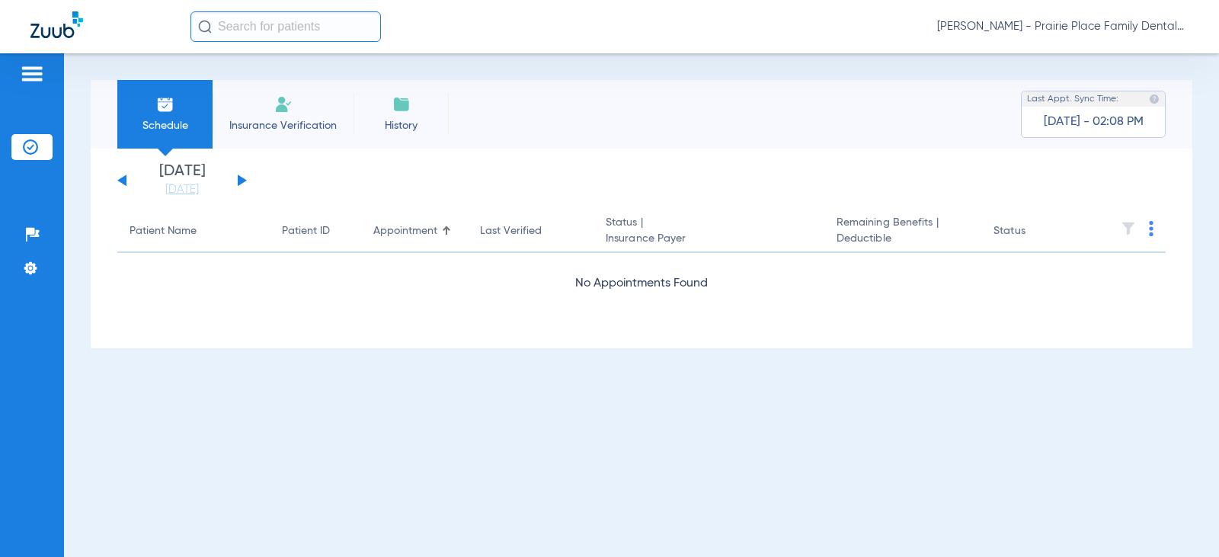 The width and height of the screenshot is (1219, 557). Describe the element at coordinates (56, 24) in the screenshot. I see `img: Zuub Logo` at that location.